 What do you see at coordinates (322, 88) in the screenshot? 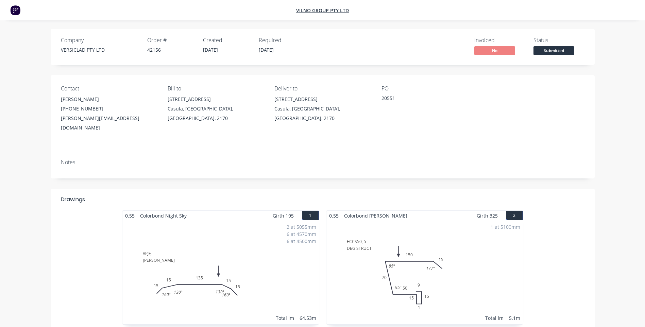
I see `div: Deliver to` at bounding box center [322, 88].